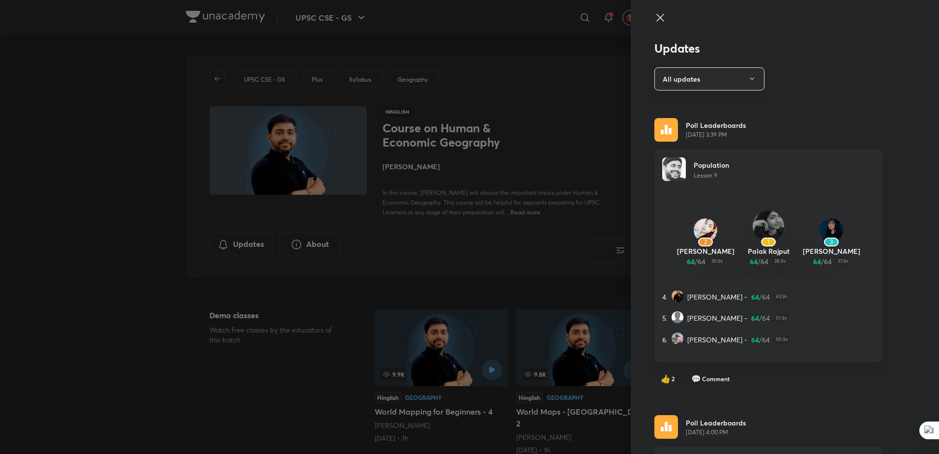 This screenshot has height=454, width=939. Describe the element at coordinates (709, 79) in the screenshot. I see `button: All updates` at that location.